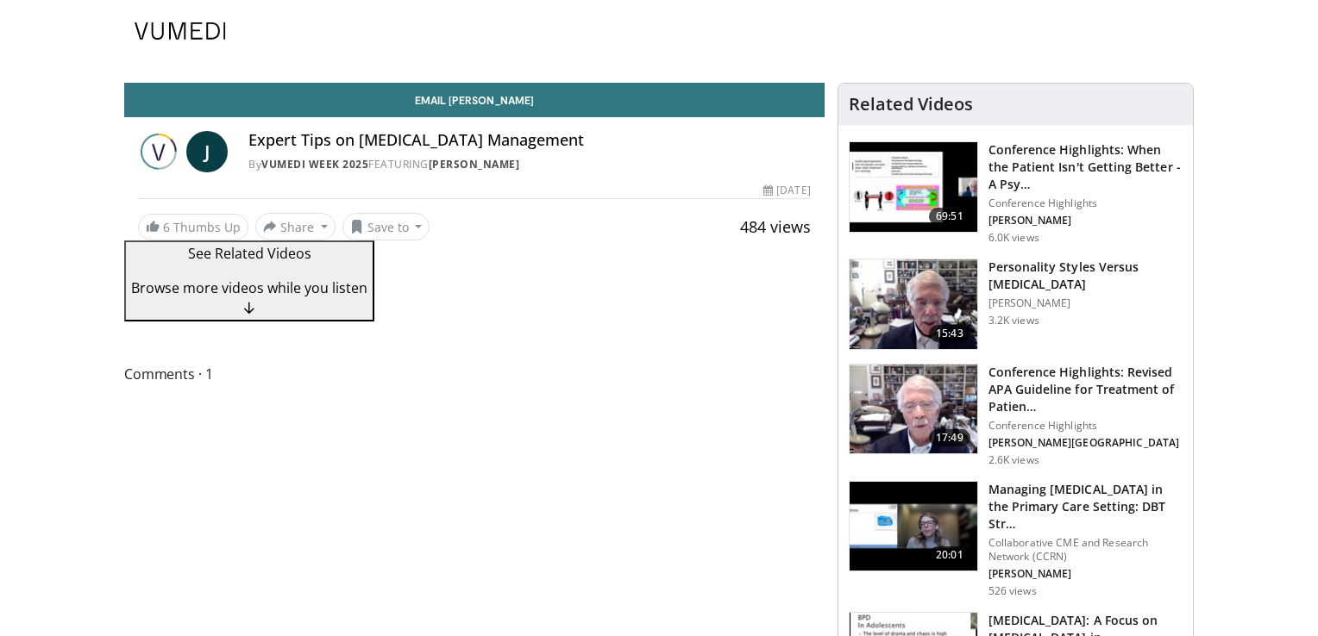  Describe the element at coordinates (207, 152) in the screenshot. I see `span: J` at that location.